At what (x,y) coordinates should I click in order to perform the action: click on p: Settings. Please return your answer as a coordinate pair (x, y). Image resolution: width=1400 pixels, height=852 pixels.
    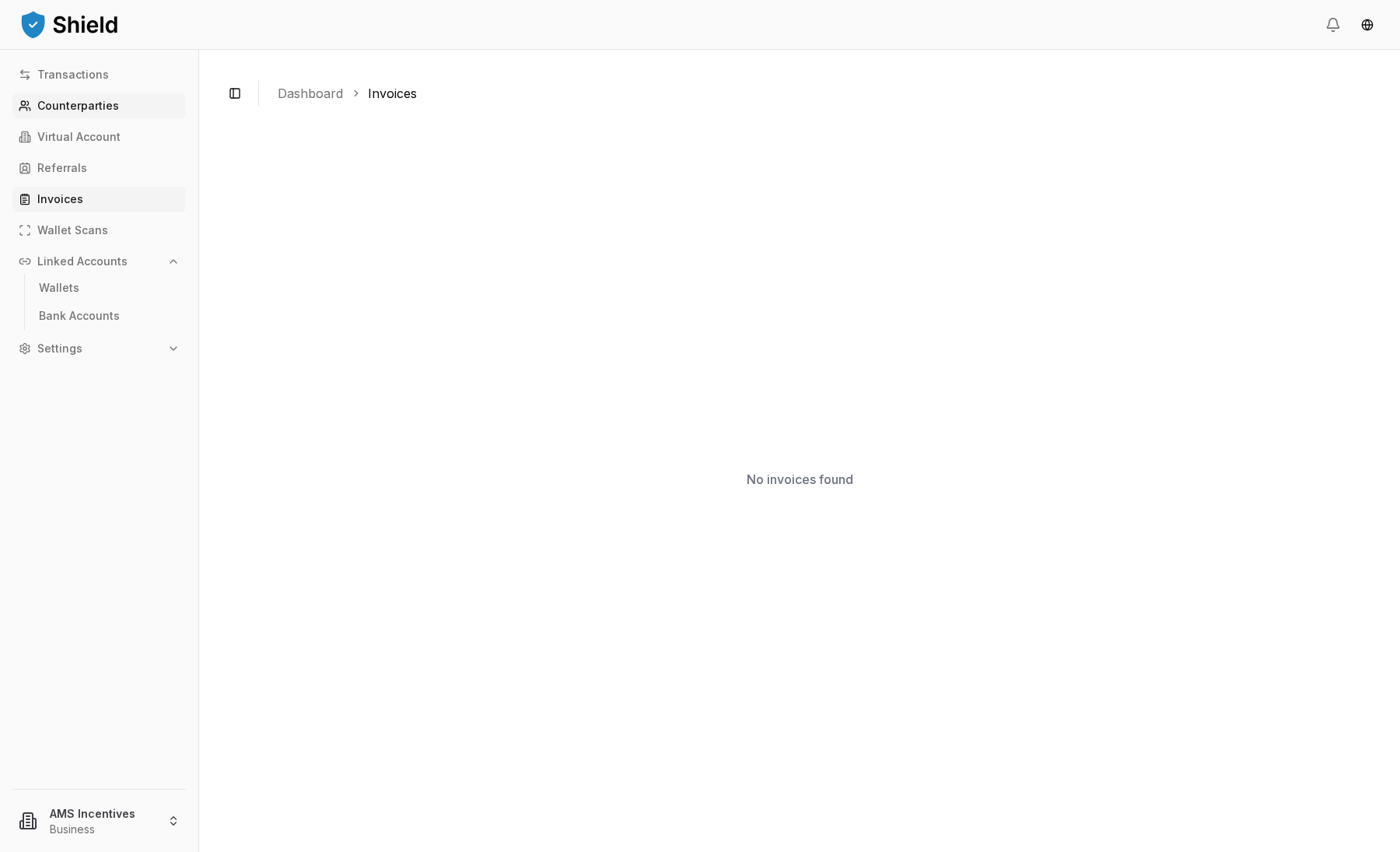
    Looking at the image, I should click on (59, 349).